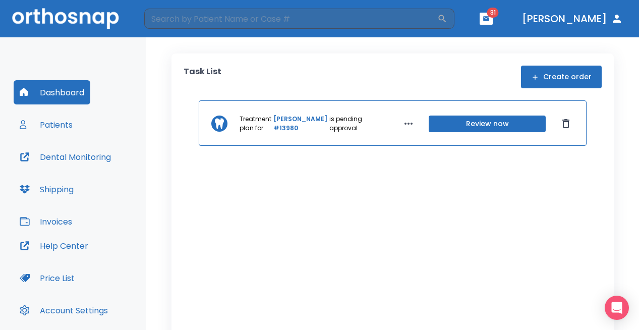 This screenshot has height=330, width=639. I want to click on a: Help Center, so click(54, 246).